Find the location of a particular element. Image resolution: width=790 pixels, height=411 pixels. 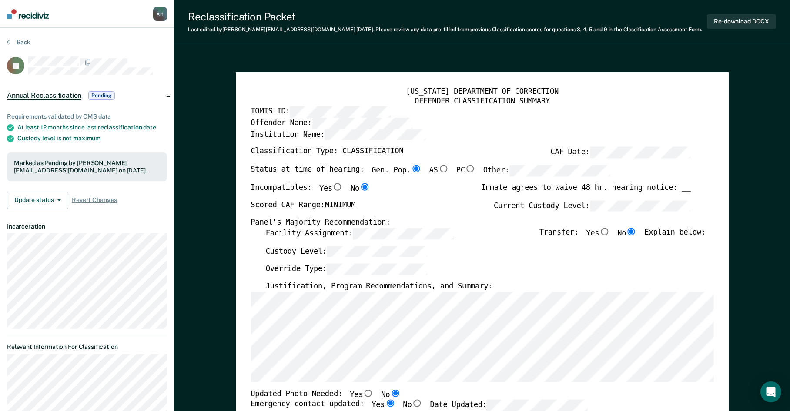

input: Custody Level: is located at coordinates (377, 252).